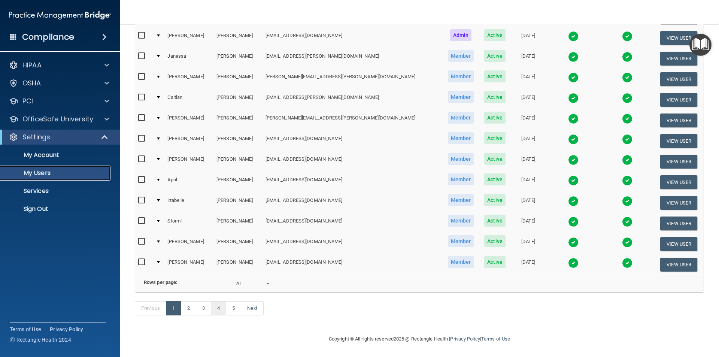 The height and width of the screenshot is (357, 719). I want to click on td: Caitlan, so click(189, 100).